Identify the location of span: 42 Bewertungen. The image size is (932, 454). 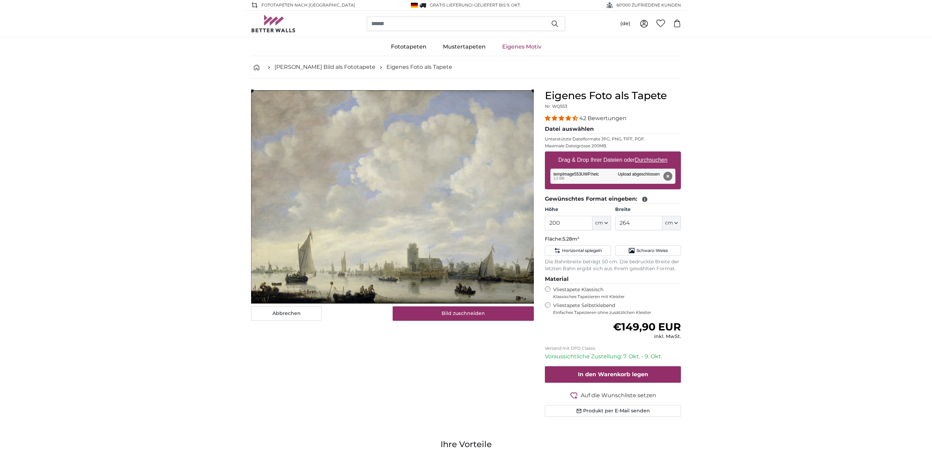
(602, 118).